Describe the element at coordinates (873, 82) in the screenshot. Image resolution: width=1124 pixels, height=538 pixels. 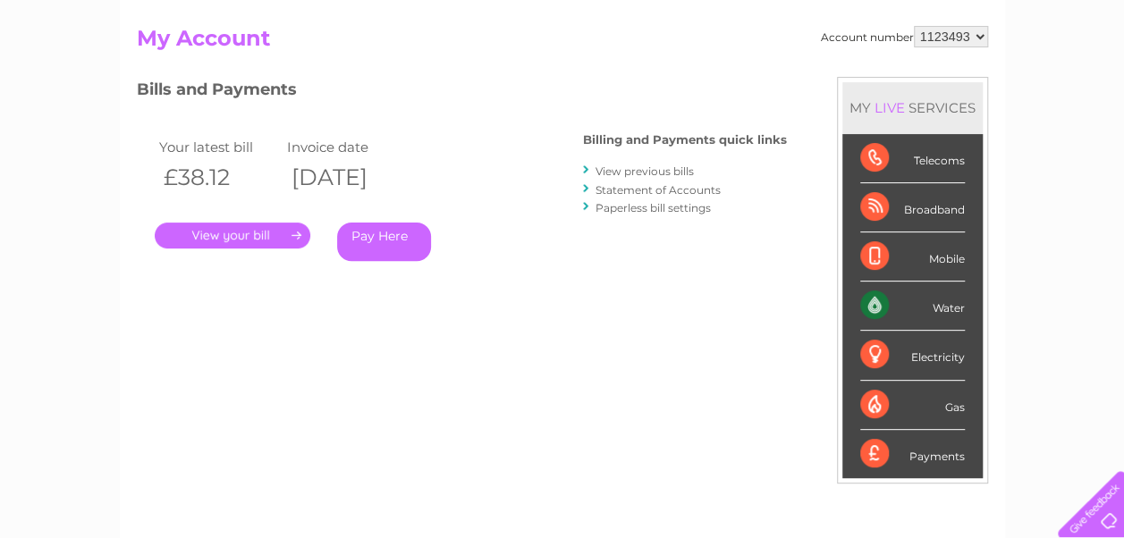
I see `a: Energy` at that location.